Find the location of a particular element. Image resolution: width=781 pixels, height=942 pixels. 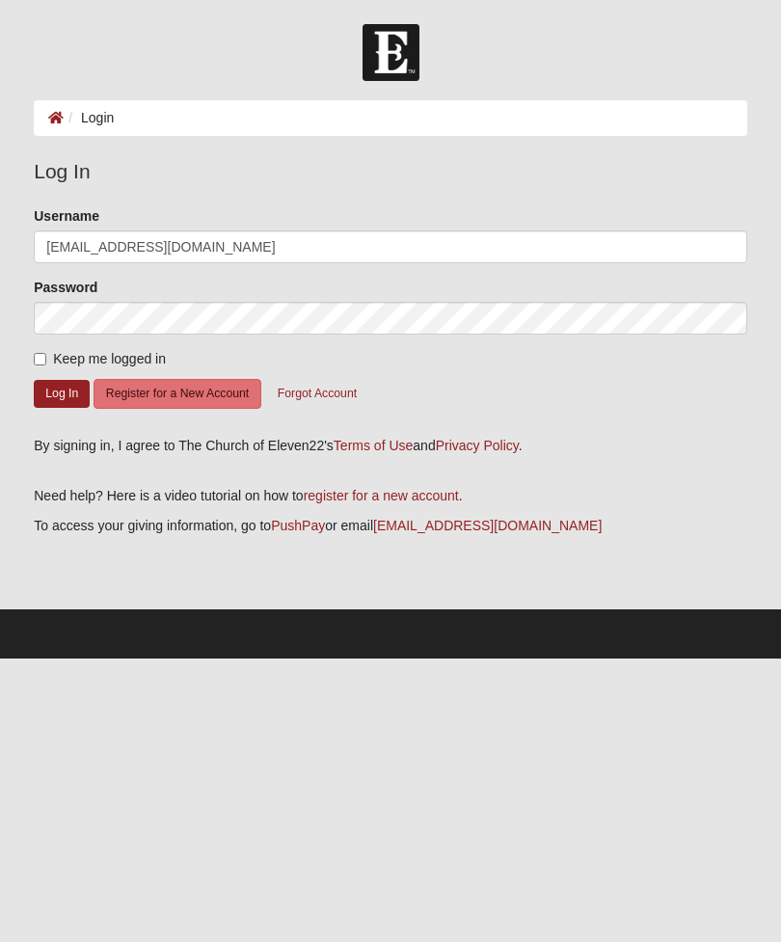

img: Church of Eleven22 Logo is located at coordinates (390, 52).